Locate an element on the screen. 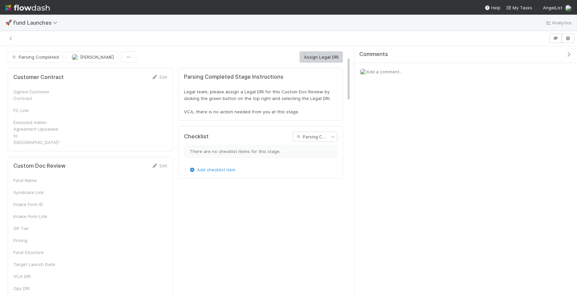 The width and height of the screenshot is (577, 299). span: Comments is located at coordinates (374, 54).